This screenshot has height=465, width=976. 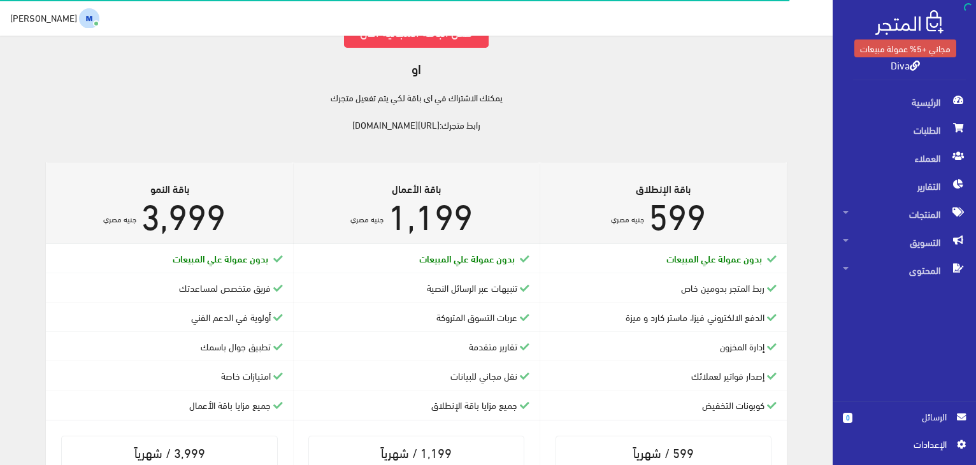 What do you see at coordinates (663, 347) in the screenshot?
I see `div: إدارة المخزون` at bounding box center [663, 347].